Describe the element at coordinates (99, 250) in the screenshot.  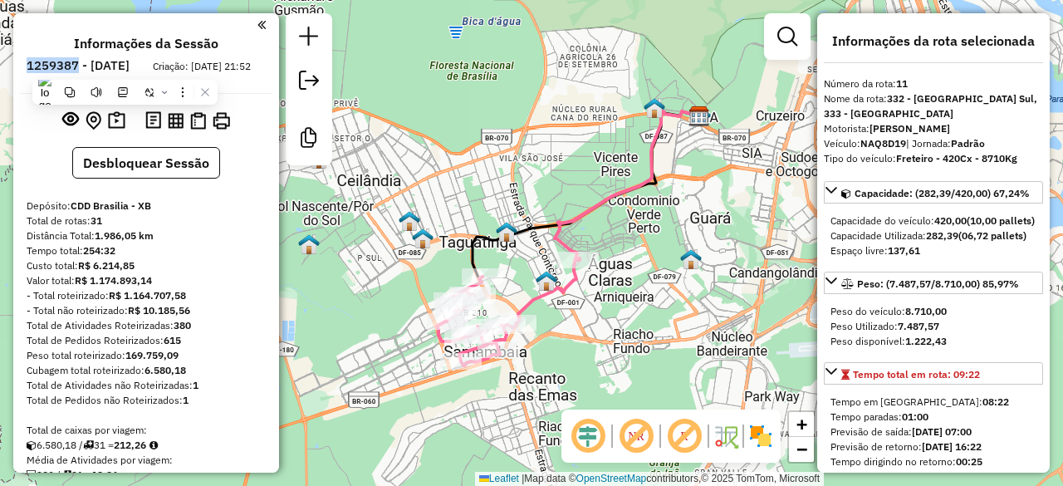
I see `strong: 254:32` at that location.